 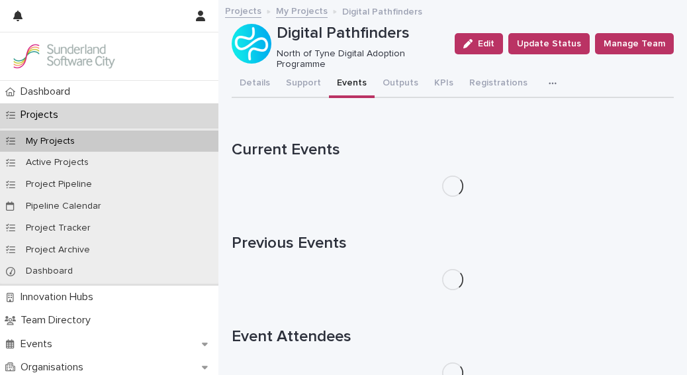 I want to click on p: Pipeline Calendar, so click(x=64, y=206).